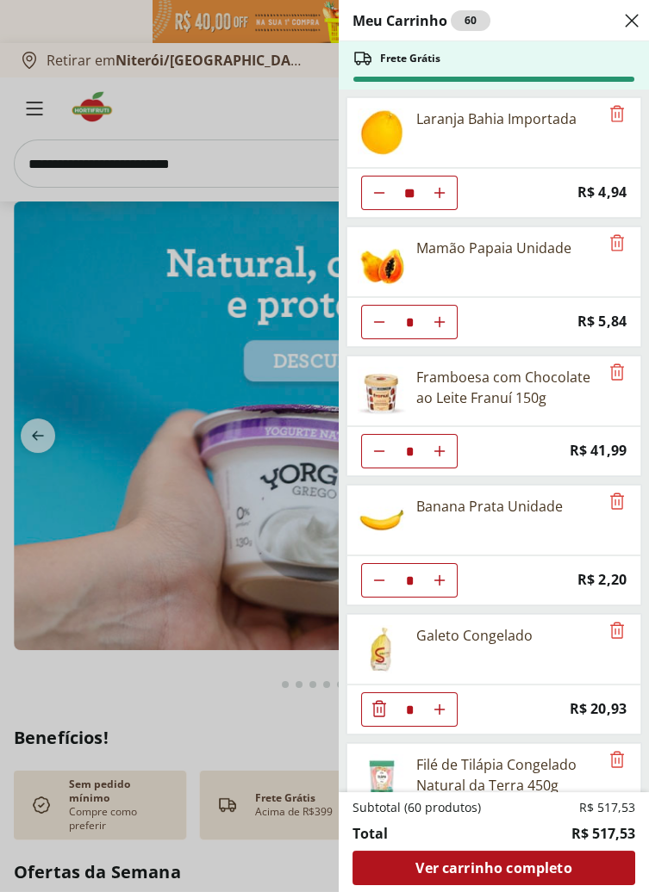  What do you see at coordinates (489, 507) in the screenshot?
I see `div: Banana Prata Unidade` at bounding box center [489, 507].